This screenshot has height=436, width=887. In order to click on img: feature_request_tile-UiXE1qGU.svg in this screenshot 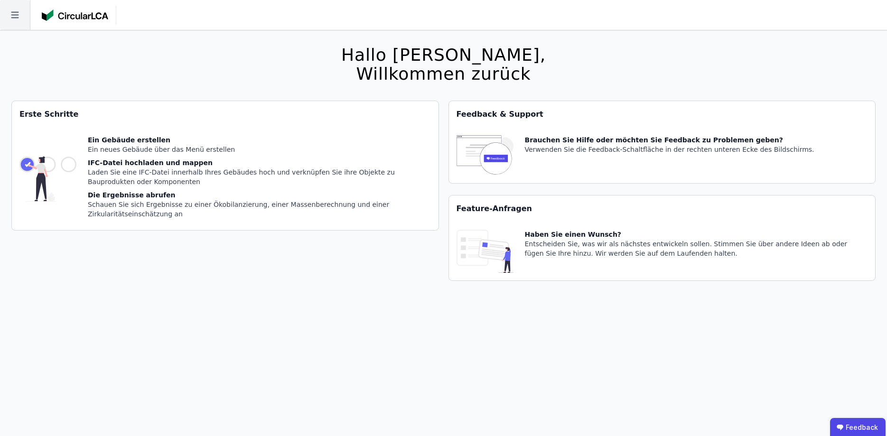, I will do `click(485, 251)`.